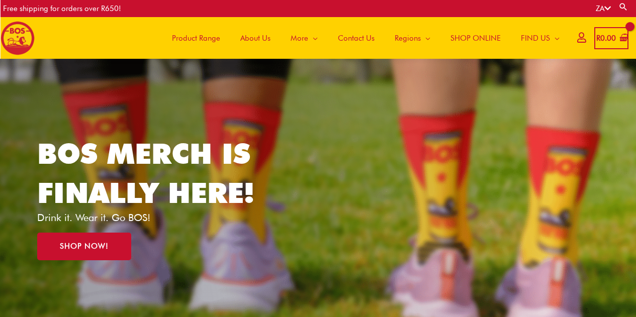 Image resolution: width=636 pixels, height=317 pixels. I want to click on span: More, so click(299, 38).